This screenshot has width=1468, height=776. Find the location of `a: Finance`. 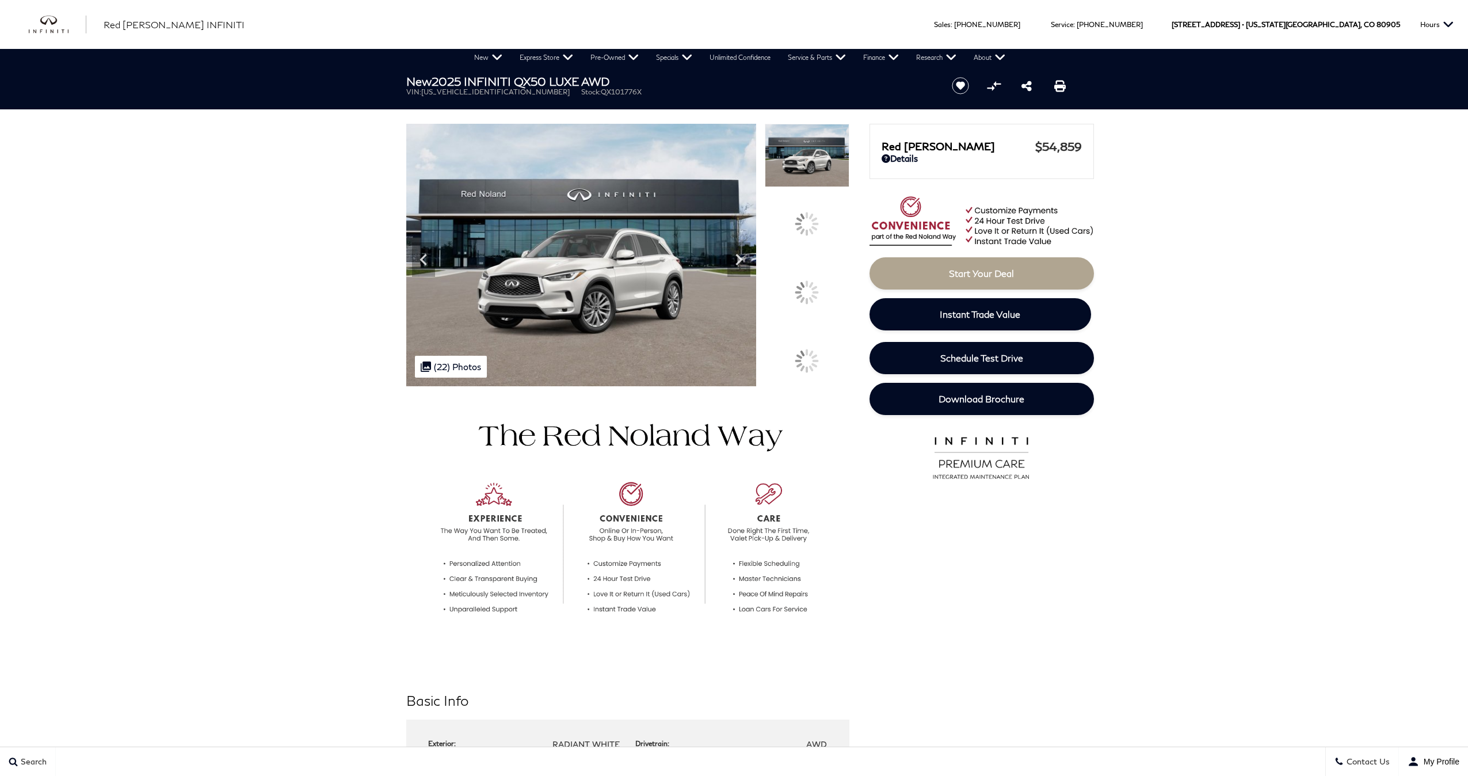

a: Finance is located at coordinates (881, 58).